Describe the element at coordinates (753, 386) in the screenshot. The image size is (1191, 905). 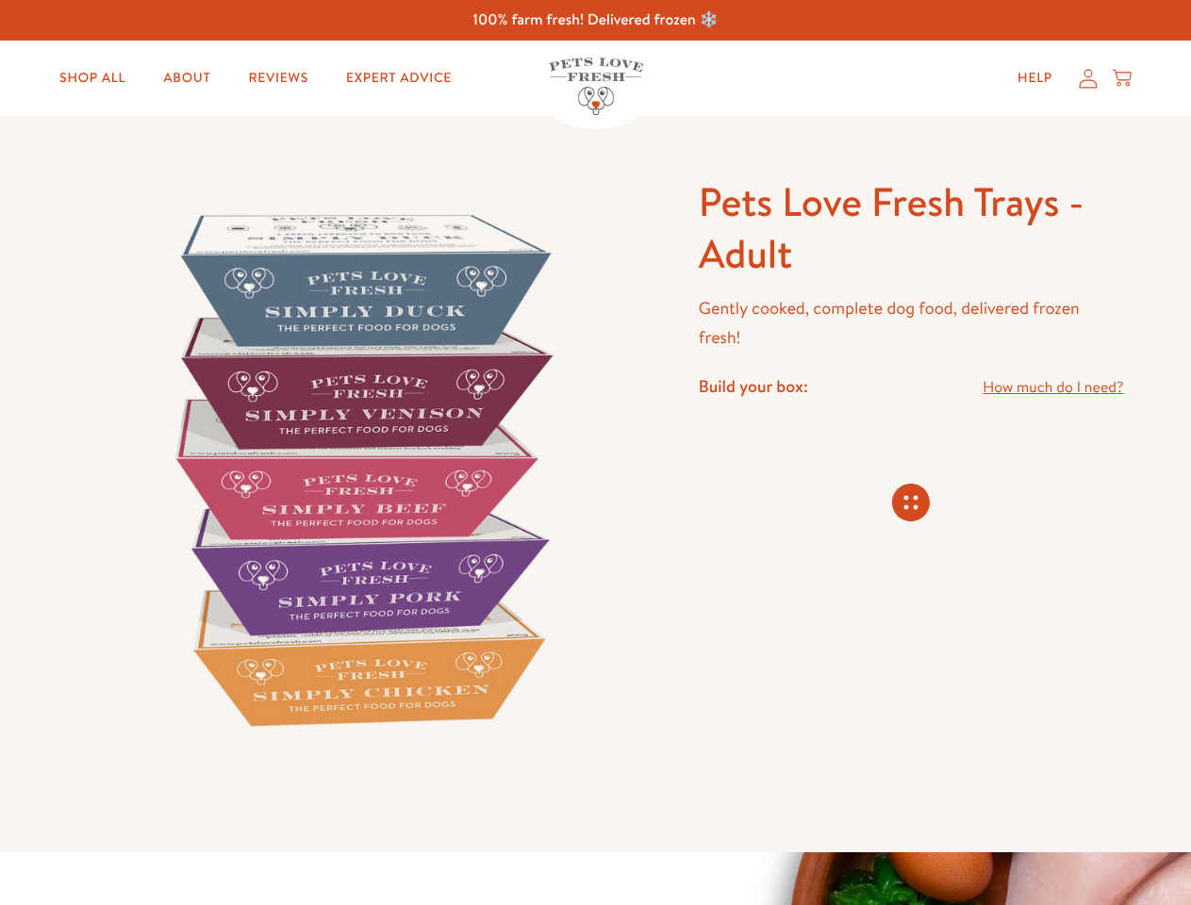
I see `h4: Build your box:` at that location.